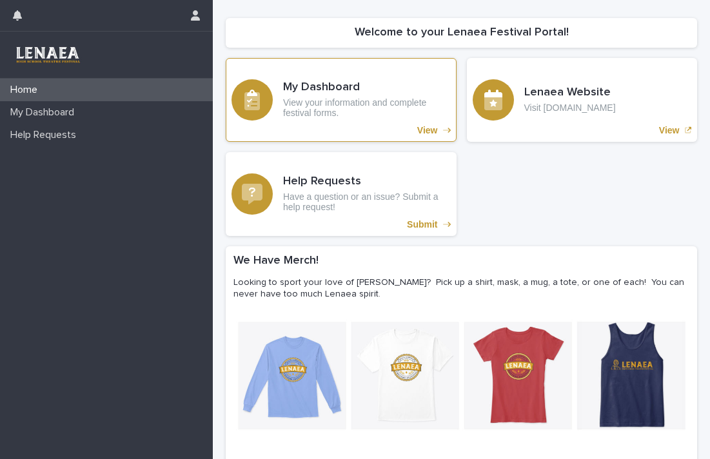 This screenshot has width=710, height=459. Describe the element at coordinates (462, 33) in the screenshot. I see `h2: Welcome to your Lenaea Festival Portal!` at that location.